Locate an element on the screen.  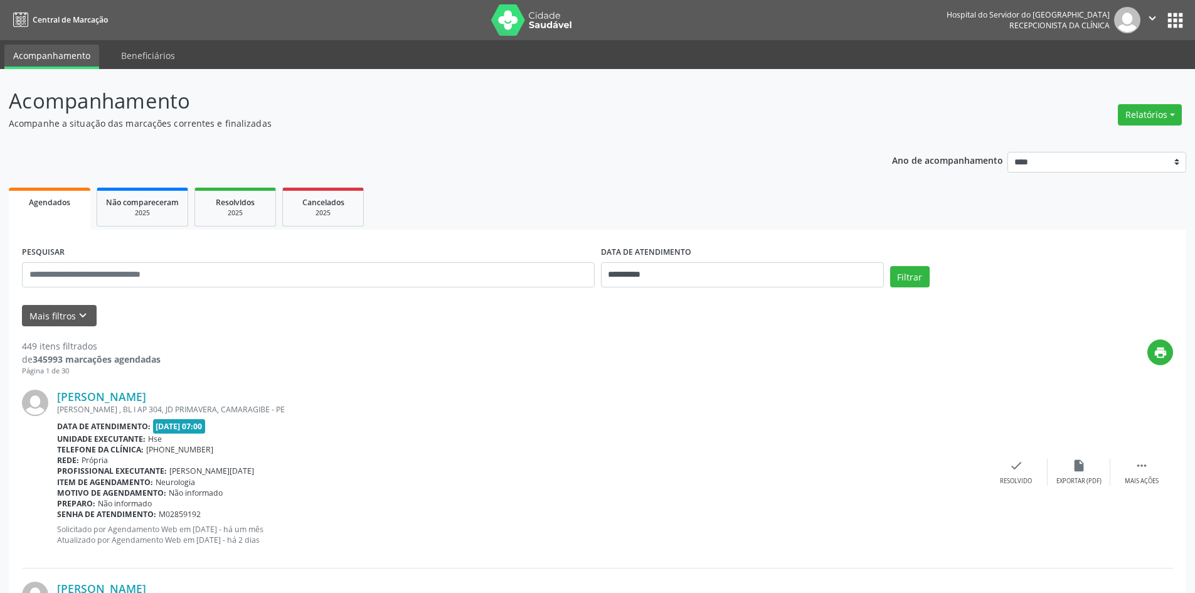
span: Não compareceram is located at coordinates (142, 202).